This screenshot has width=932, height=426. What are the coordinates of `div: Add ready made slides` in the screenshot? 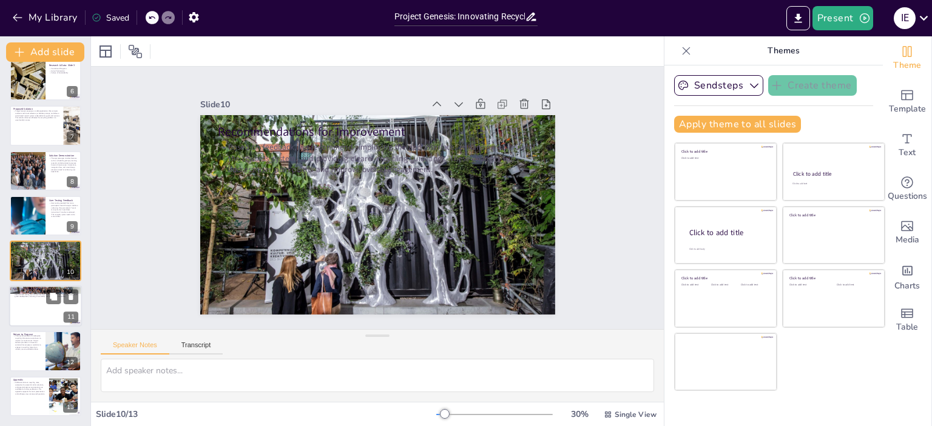 It's located at (907, 102).